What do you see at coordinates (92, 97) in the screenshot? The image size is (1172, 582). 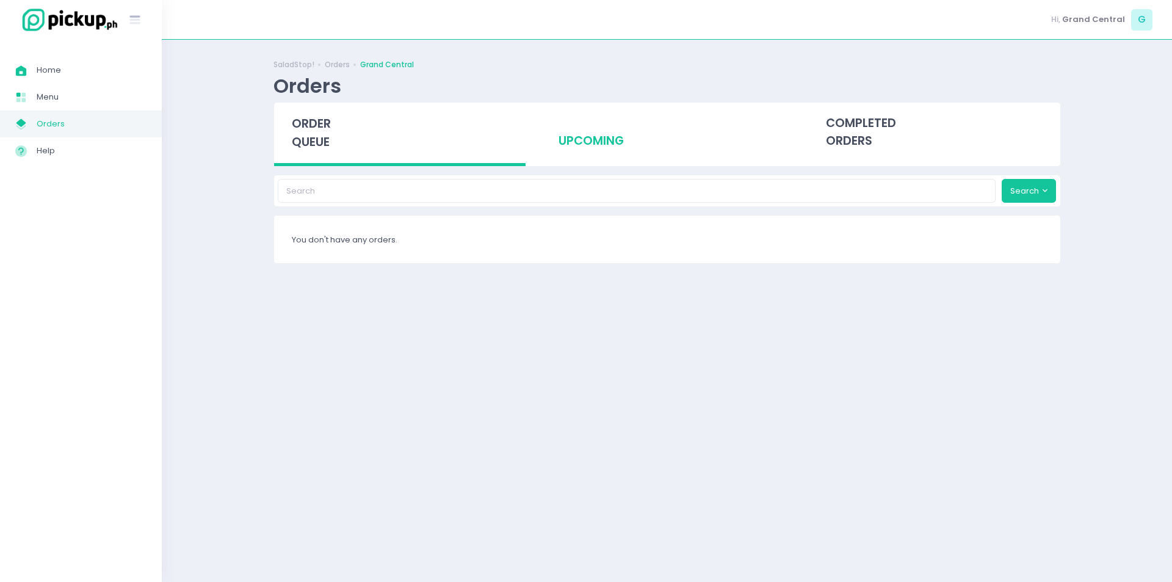 I see `span: Menu` at bounding box center [92, 97].